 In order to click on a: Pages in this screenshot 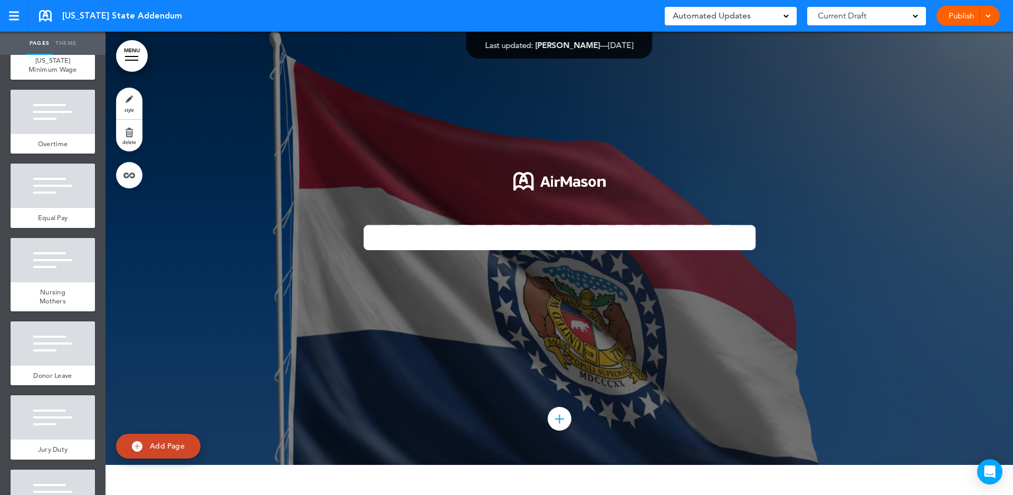, I will do `click(40, 43)`.